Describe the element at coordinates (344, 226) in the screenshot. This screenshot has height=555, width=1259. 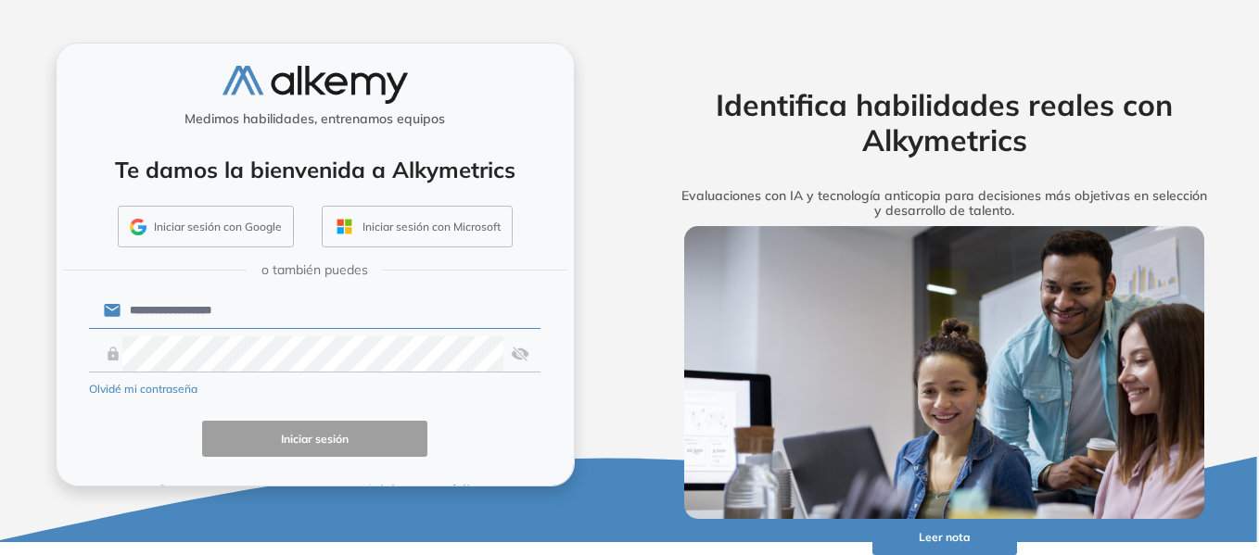
I see `img: OUTLOOK_ICON` at that location.